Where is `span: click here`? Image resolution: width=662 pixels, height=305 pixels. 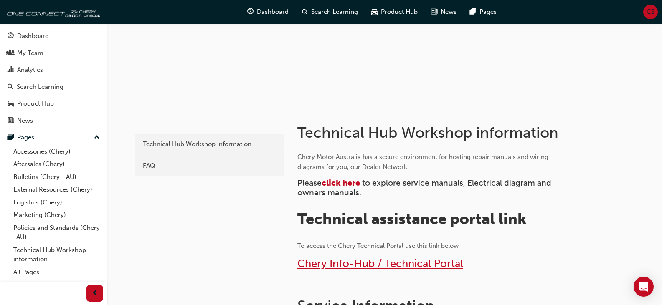
span: click here is located at coordinates (341, 183).